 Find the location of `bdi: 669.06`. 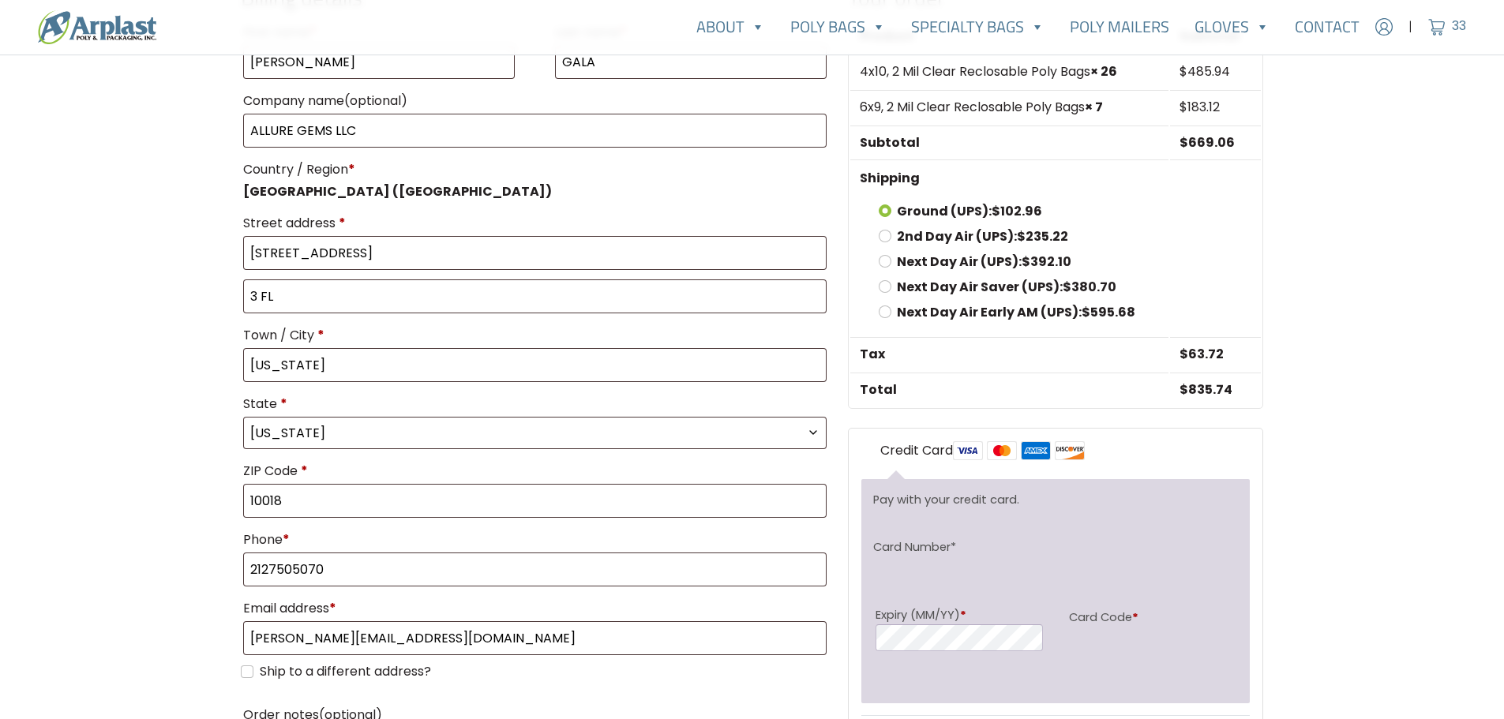

bdi: 669.06 is located at coordinates (1207, 142).